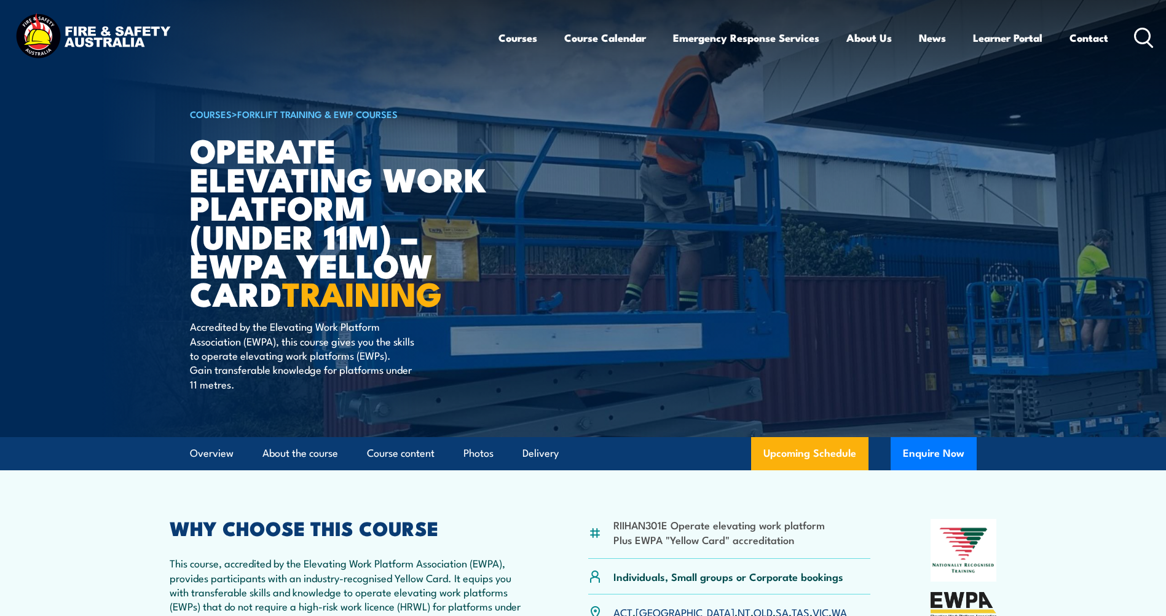  Describe the element at coordinates (211, 114) in the screenshot. I see `a: COURSES` at that location.